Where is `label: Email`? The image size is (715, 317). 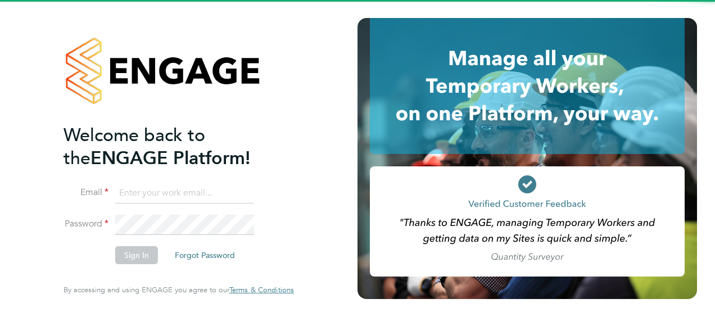
label: Email is located at coordinates (86, 192).